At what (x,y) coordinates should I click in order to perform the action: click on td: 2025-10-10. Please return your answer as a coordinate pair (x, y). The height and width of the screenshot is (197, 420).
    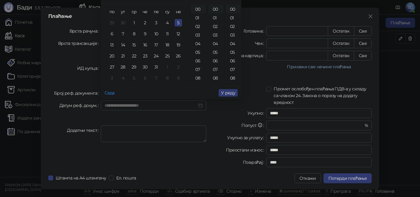
    Looking at the image, I should click on (156, 34).